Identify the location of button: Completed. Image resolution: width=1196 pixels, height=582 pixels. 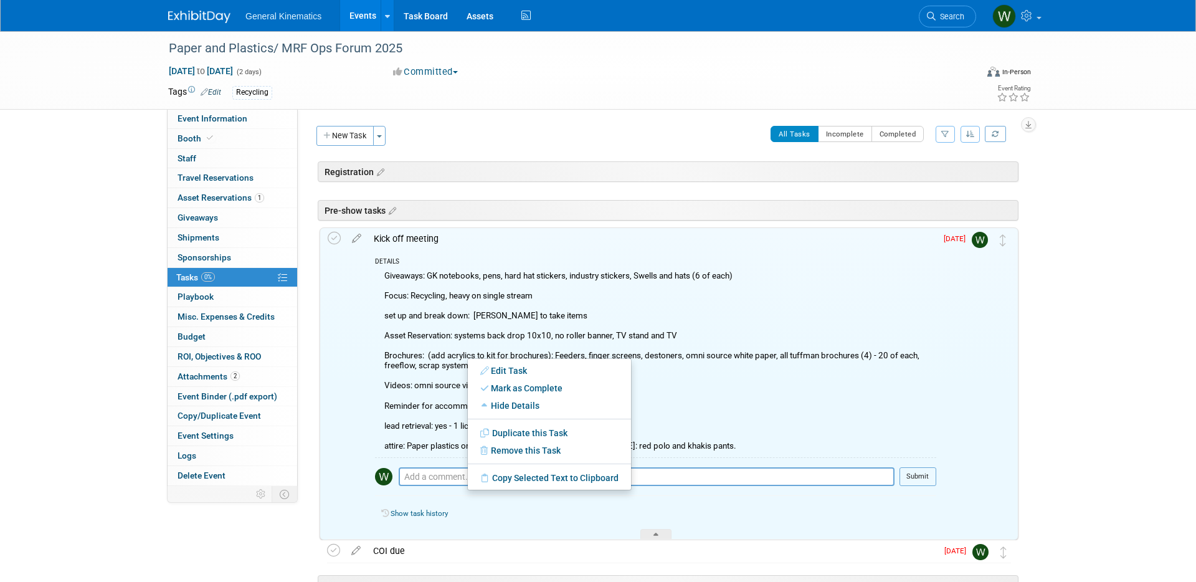
(897, 134).